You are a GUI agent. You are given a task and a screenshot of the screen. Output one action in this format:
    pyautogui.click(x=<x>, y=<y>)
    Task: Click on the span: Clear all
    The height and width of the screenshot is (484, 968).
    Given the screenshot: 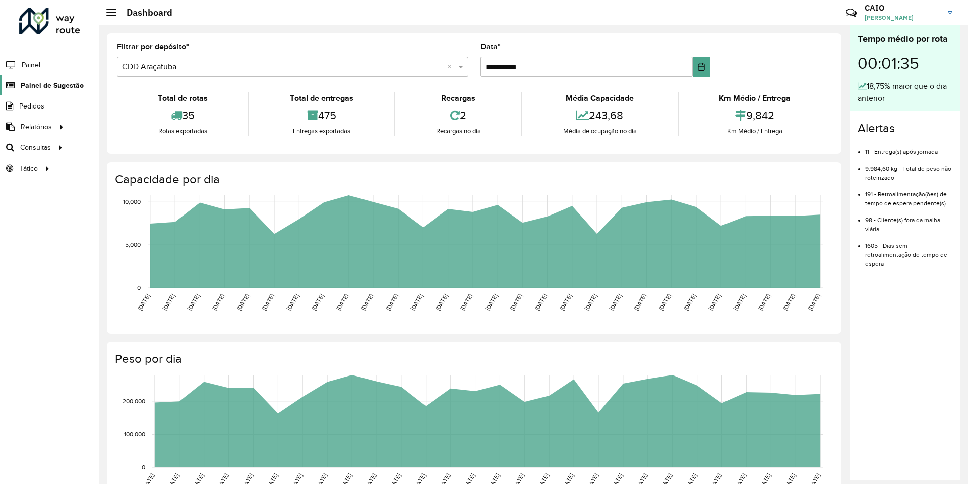 What is the action you would take?
    pyautogui.click(x=451, y=67)
    